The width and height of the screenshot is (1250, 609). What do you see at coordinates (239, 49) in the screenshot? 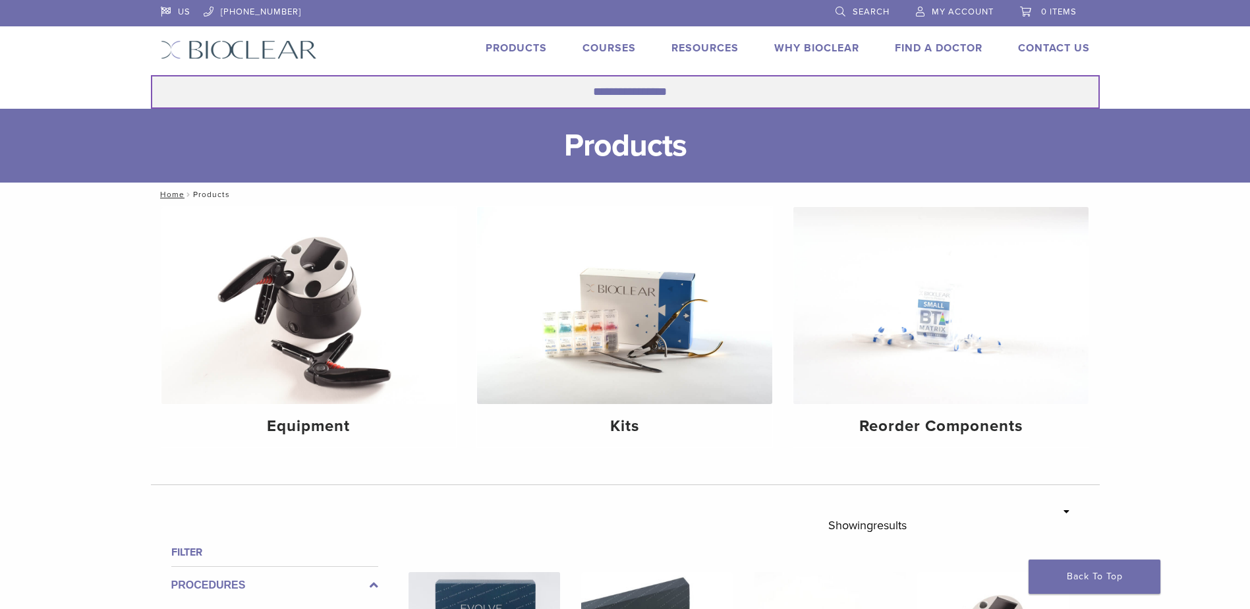
I see `img: Bioclear` at bounding box center [239, 49].